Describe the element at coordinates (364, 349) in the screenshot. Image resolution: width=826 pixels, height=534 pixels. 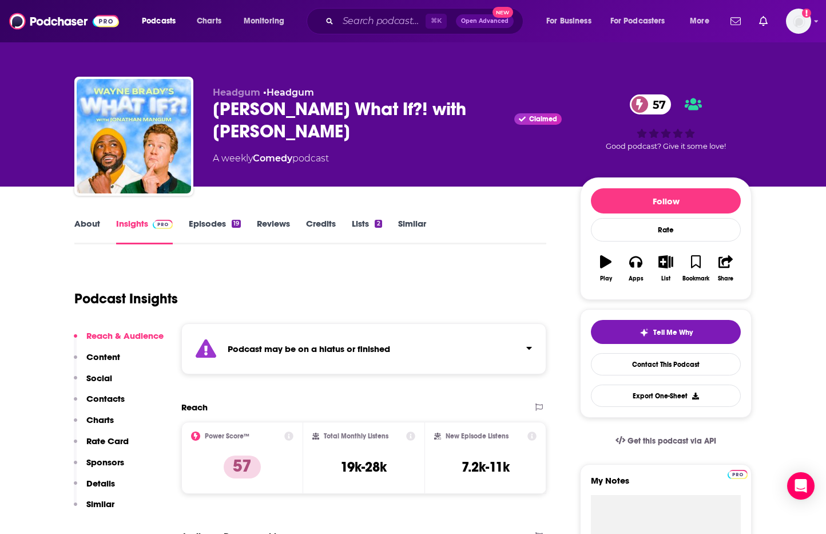
I see `section: Click to expand status details` at that location.